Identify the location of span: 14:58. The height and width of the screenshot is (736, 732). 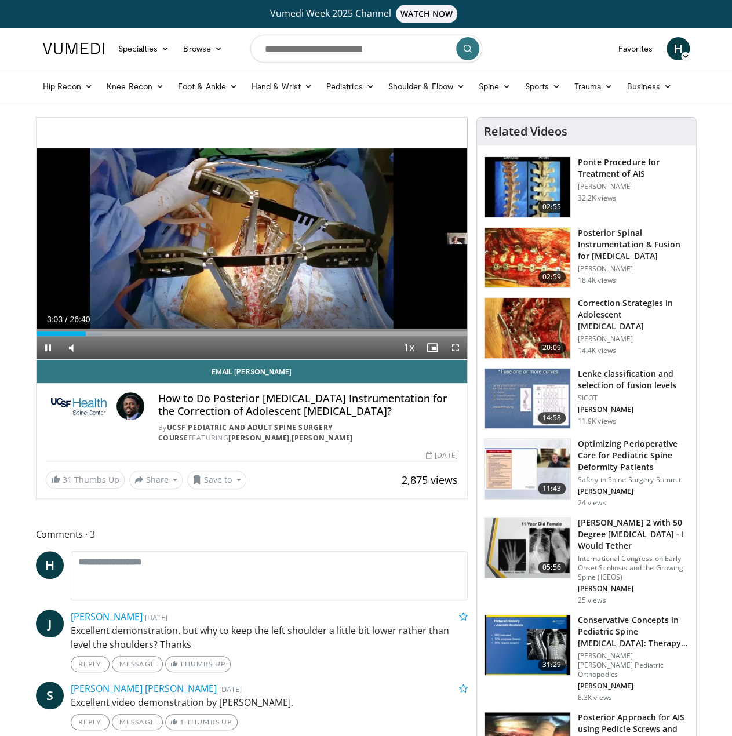
(552, 418).